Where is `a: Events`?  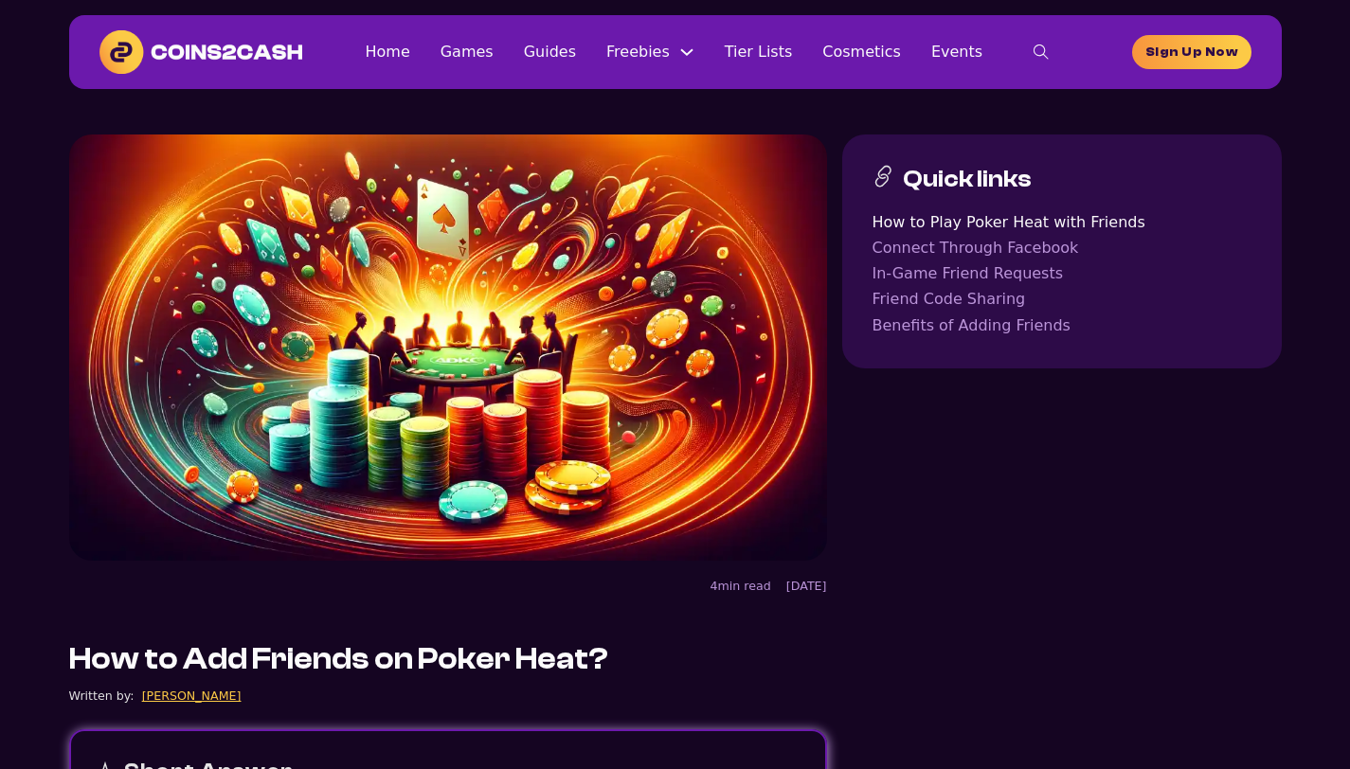
a: Events is located at coordinates (957, 51).